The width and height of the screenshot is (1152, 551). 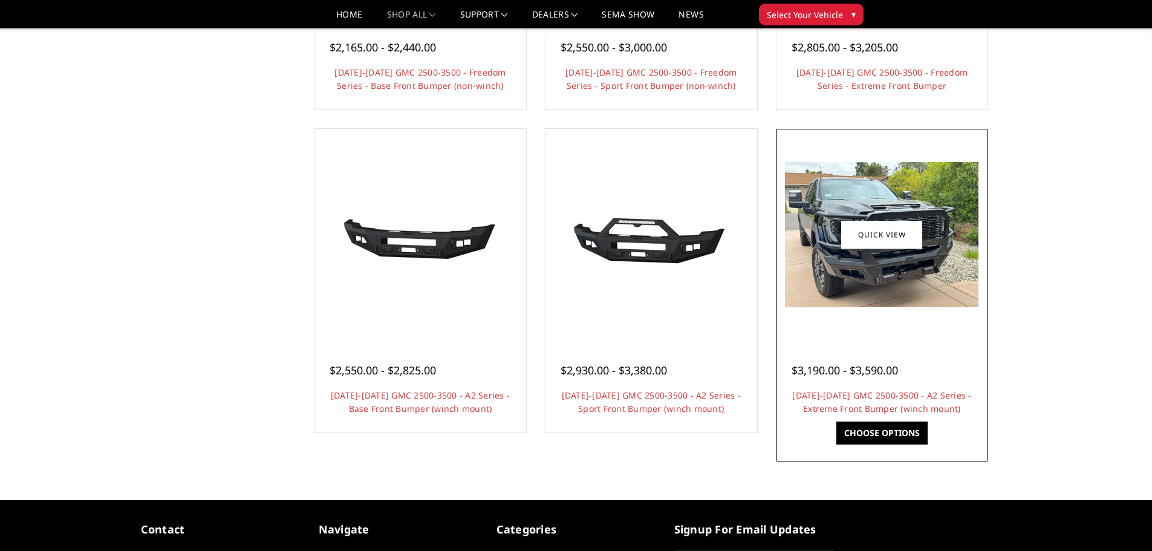 I want to click on span: $2,930.00 - $3,380.00, so click(x=614, y=370).